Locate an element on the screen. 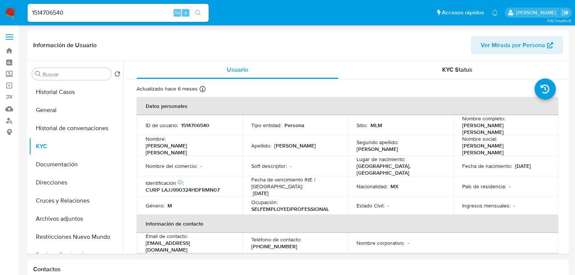 The width and height of the screenshot is (575, 275). button: Historial de conversaciones is located at coordinates (76, 128).